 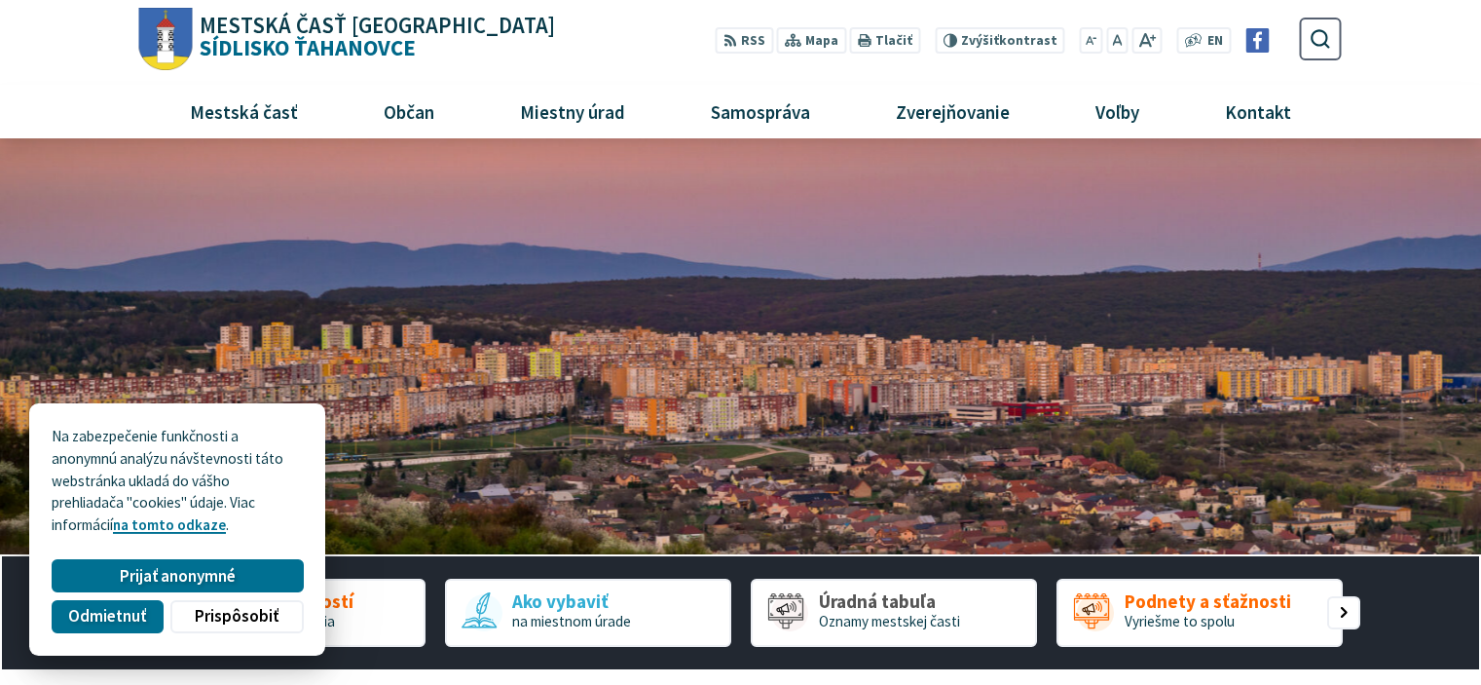 What do you see at coordinates (1257, 40) in the screenshot?
I see `img: Prejsť na Facebook stránku` at bounding box center [1257, 40].